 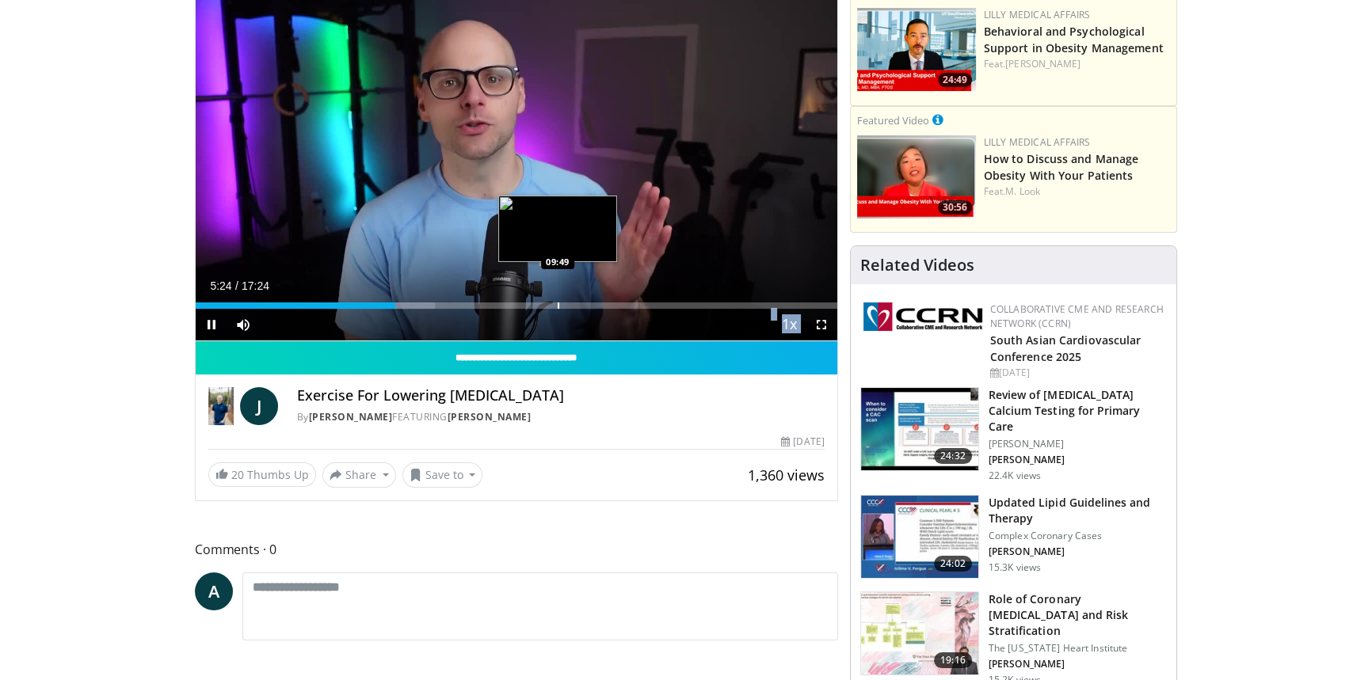 What do you see at coordinates (1014, 568) in the screenshot?
I see `p: 15.3K views` at bounding box center [1014, 568].